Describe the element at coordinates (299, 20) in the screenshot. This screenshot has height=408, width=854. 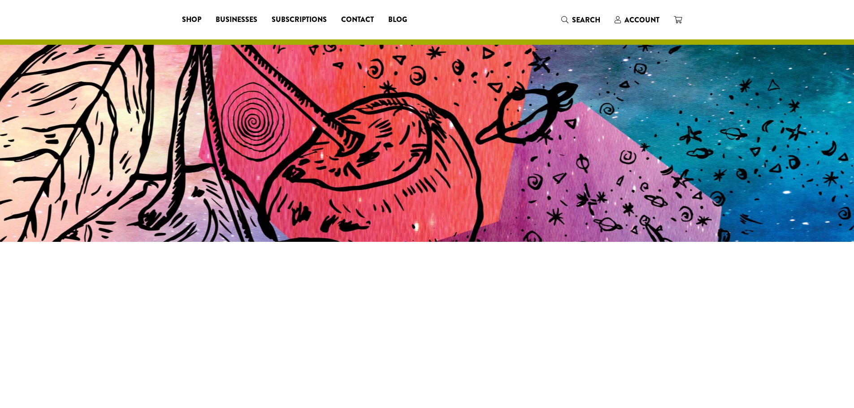
I see `span: Subscriptions` at that location.